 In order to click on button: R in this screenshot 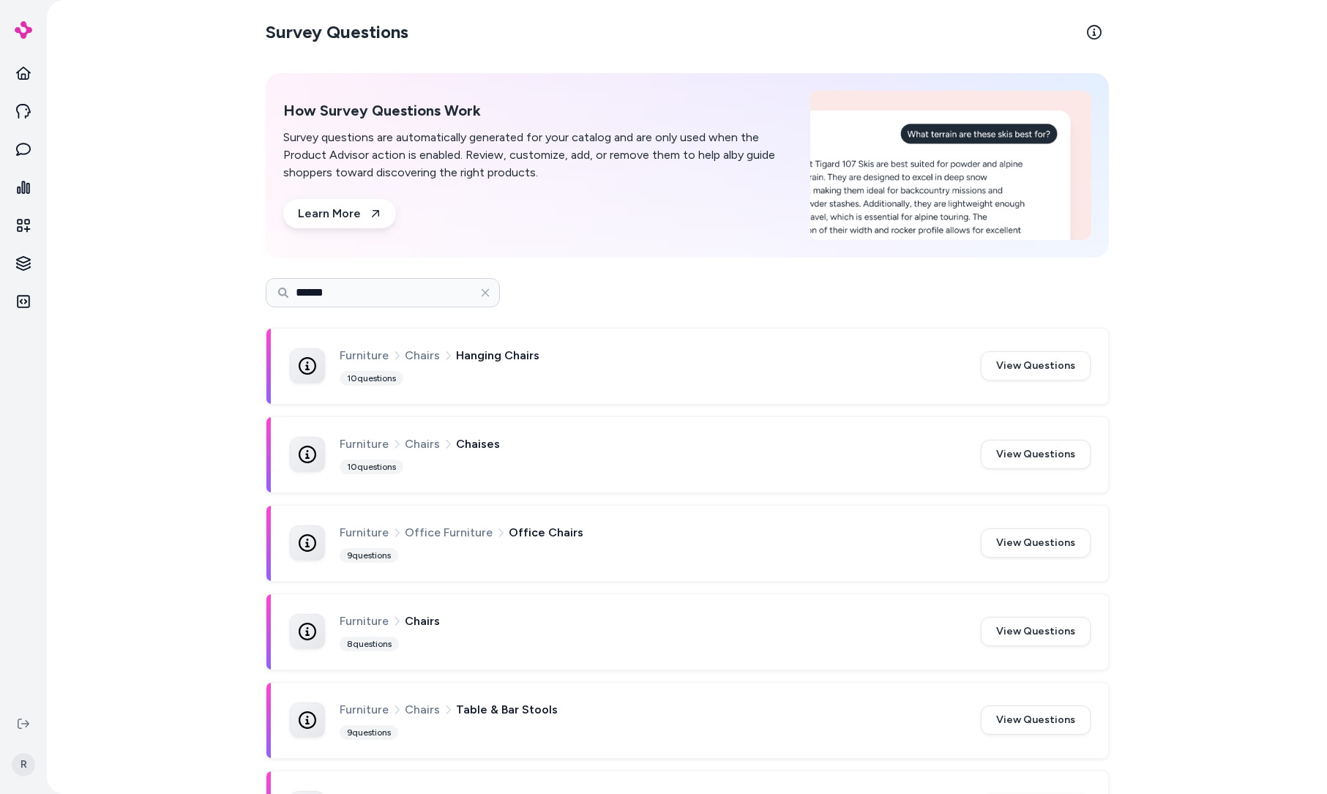, I will do `click(23, 765)`.